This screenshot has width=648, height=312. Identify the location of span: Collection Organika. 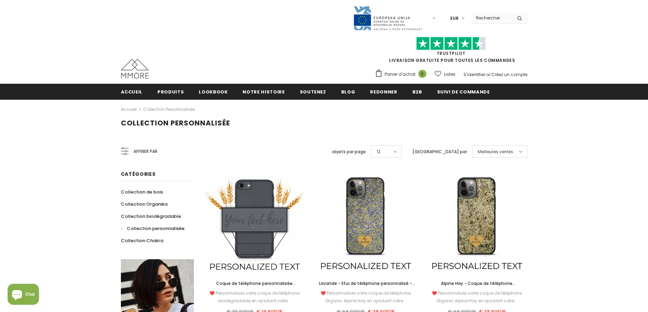
(144, 204).